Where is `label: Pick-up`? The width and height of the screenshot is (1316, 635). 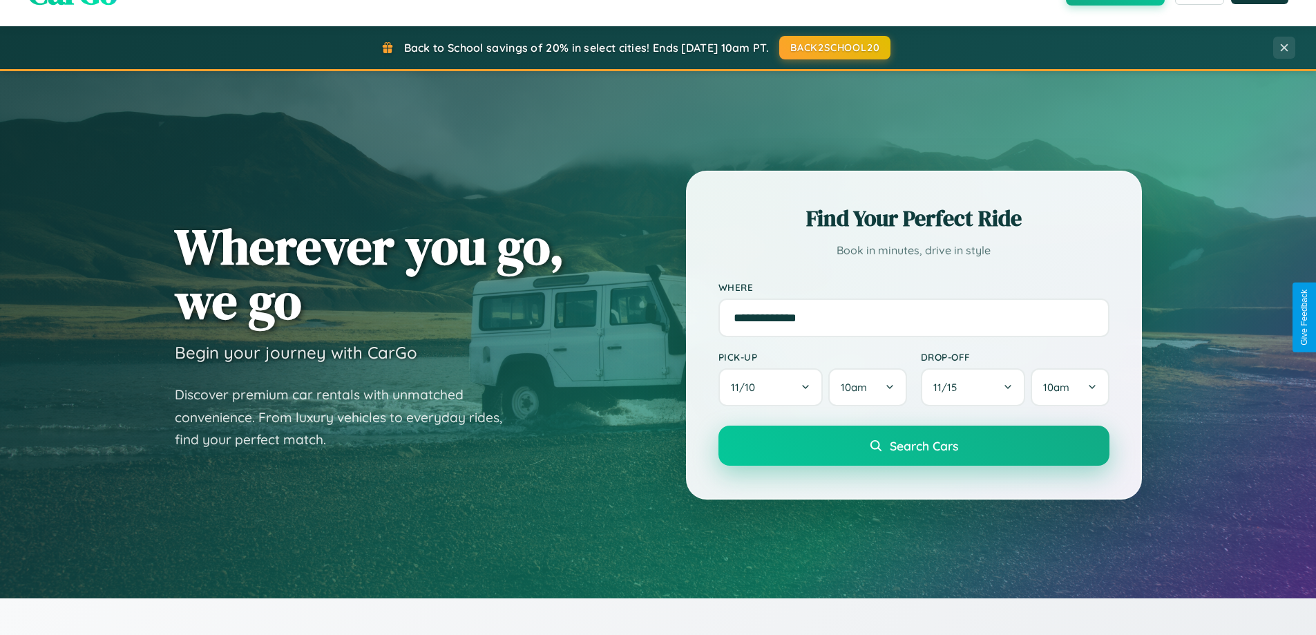 label: Pick-up is located at coordinates (812, 356).